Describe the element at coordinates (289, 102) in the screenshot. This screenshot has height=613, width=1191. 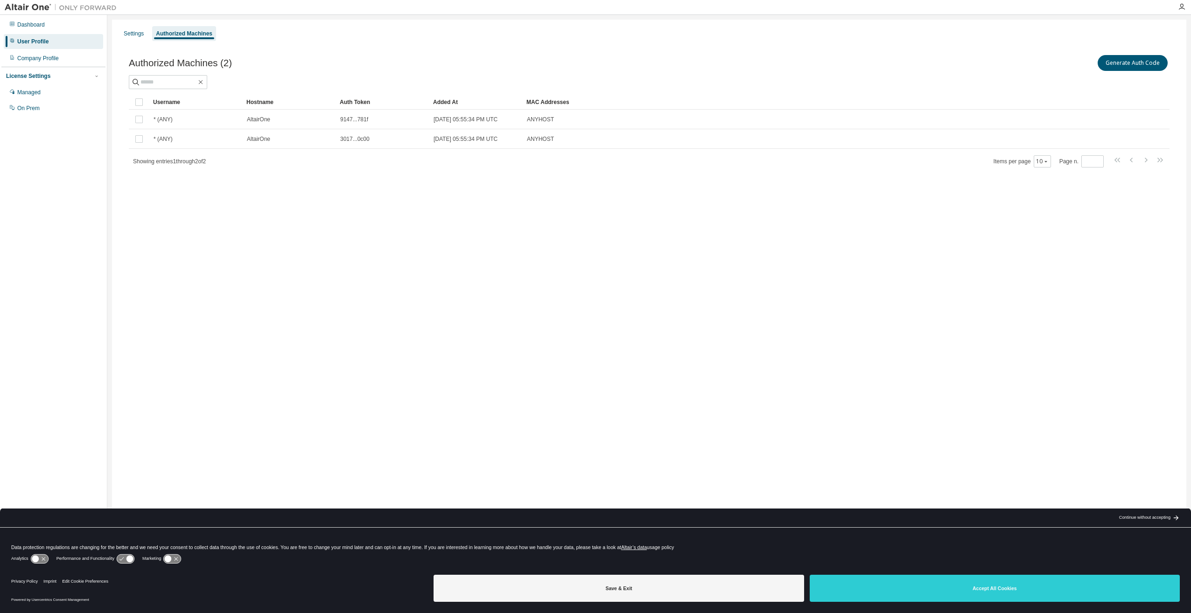
I see `div: Hostname` at that location.